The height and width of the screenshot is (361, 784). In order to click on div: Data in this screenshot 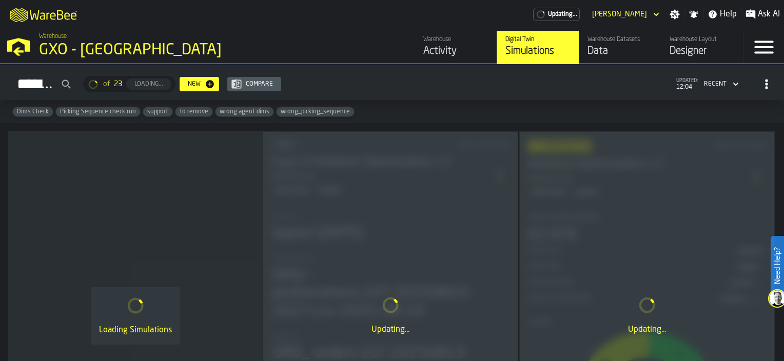, I will do `click(619, 51)`.